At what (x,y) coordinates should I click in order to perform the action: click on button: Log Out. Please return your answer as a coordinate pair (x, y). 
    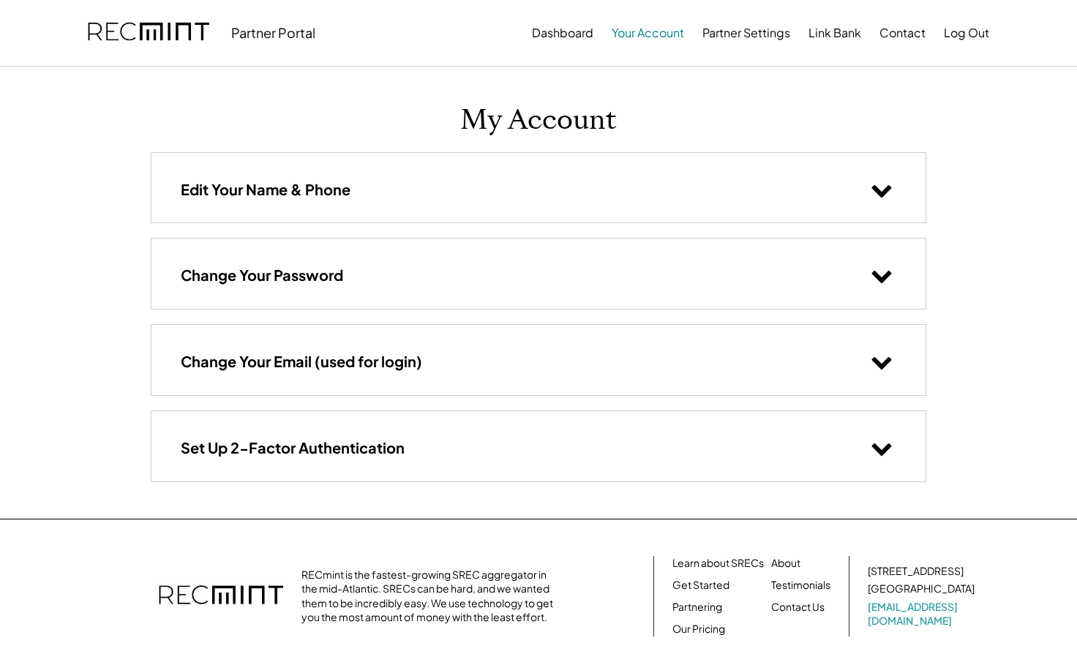
    Looking at the image, I should click on (966, 33).